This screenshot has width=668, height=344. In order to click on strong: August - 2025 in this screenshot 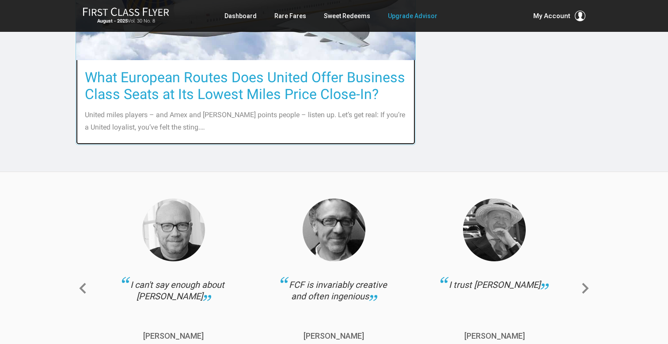, I will do `click(112, 21)`.